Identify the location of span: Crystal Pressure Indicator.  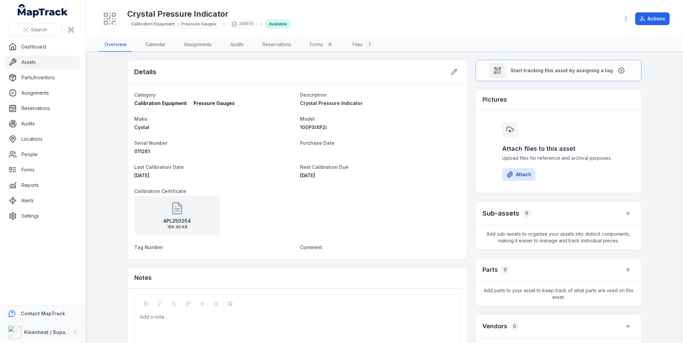
(331, 103).